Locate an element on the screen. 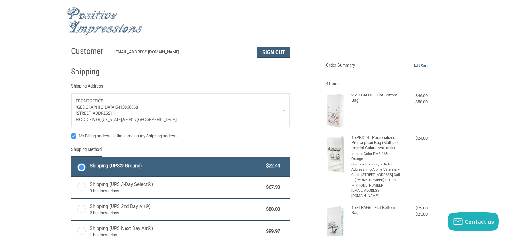 This screenshot has height=236, width=505. h4: 2 x FLBAG10 - Flat Bottom Bag is located at coordinates (376, 98).